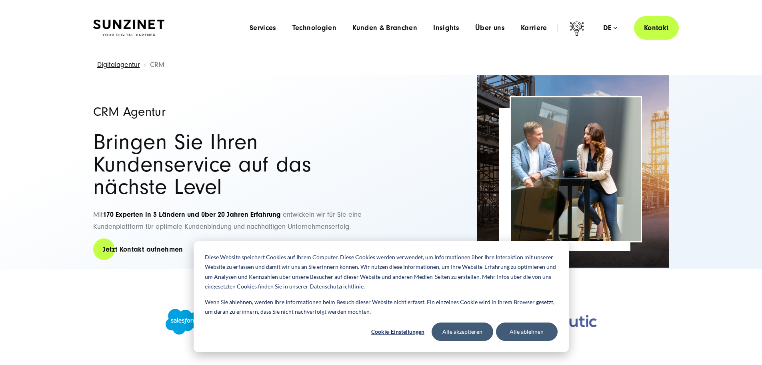 This screenshot has height=365, width=762. What do you see at coordinates (657, 28) in the screenshot?
I see `a: Kontakt` at bounding box center [657, 28].